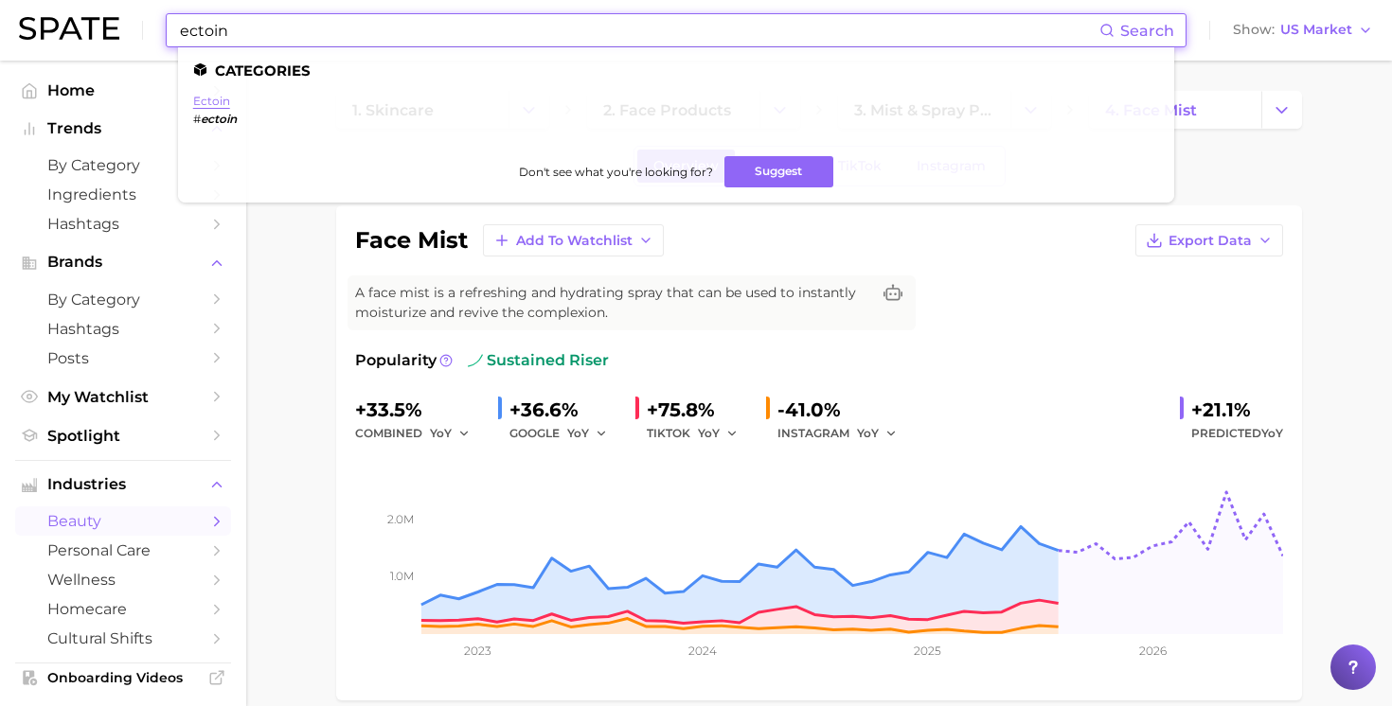  What do you see at coordinates (1152, 650) in the screenshot?
I see `tspan: 2026` at bounding box center [1152, 650].